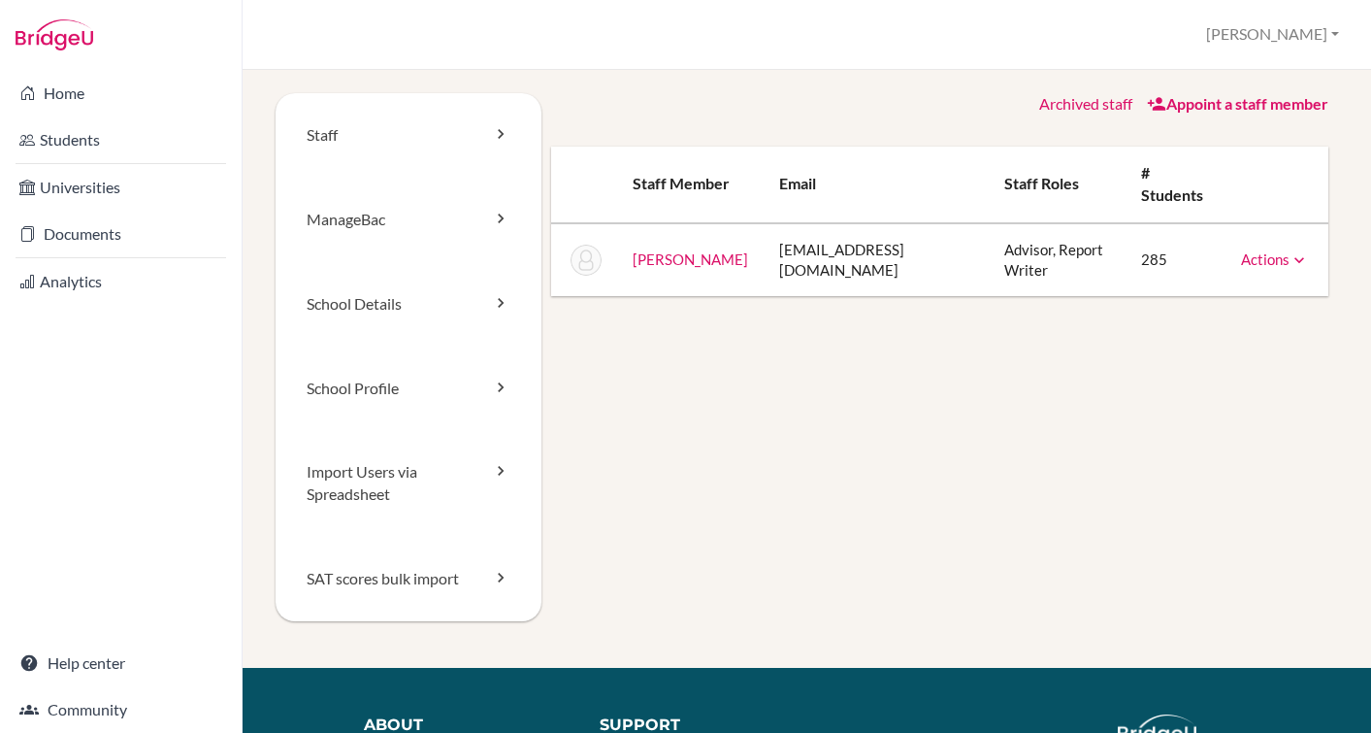  Describe the element at coordinates (120, 281) in the screenshot. I see `a: Analytics` at that location.